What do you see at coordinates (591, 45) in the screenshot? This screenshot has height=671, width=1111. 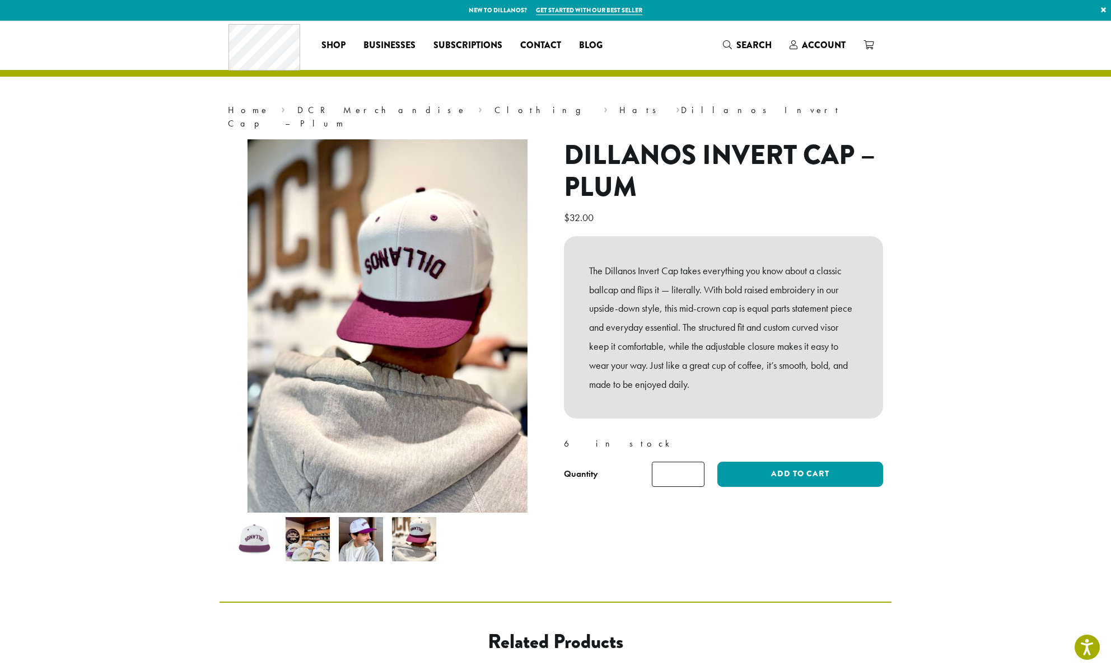 I see `span: Blog` at bounding box center [591, 45].